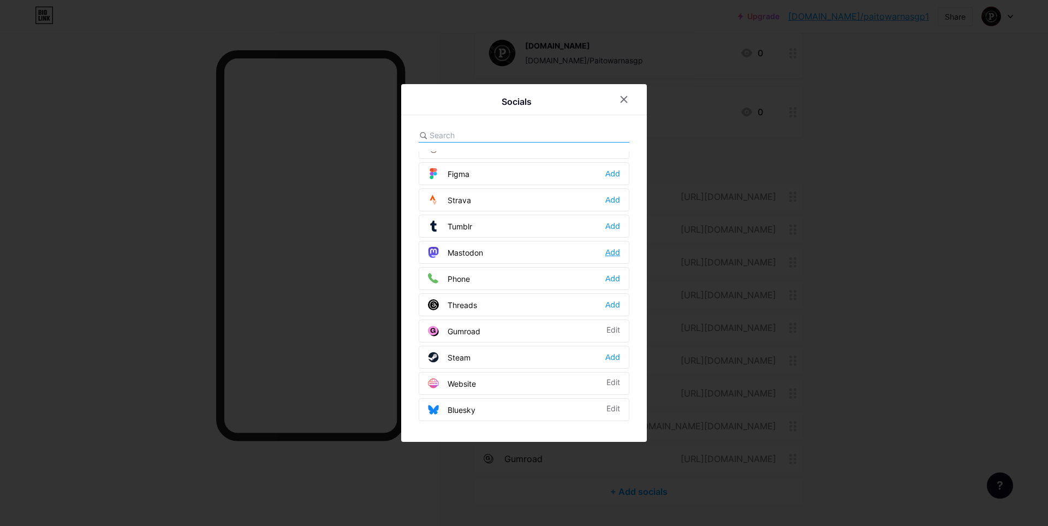 Image resolution: width=1048 pixels, height=526 pixels. What do you see at coordinates (449, 200) in the screenshot?
I see `div: Strava` at bounding box center [449, 200].